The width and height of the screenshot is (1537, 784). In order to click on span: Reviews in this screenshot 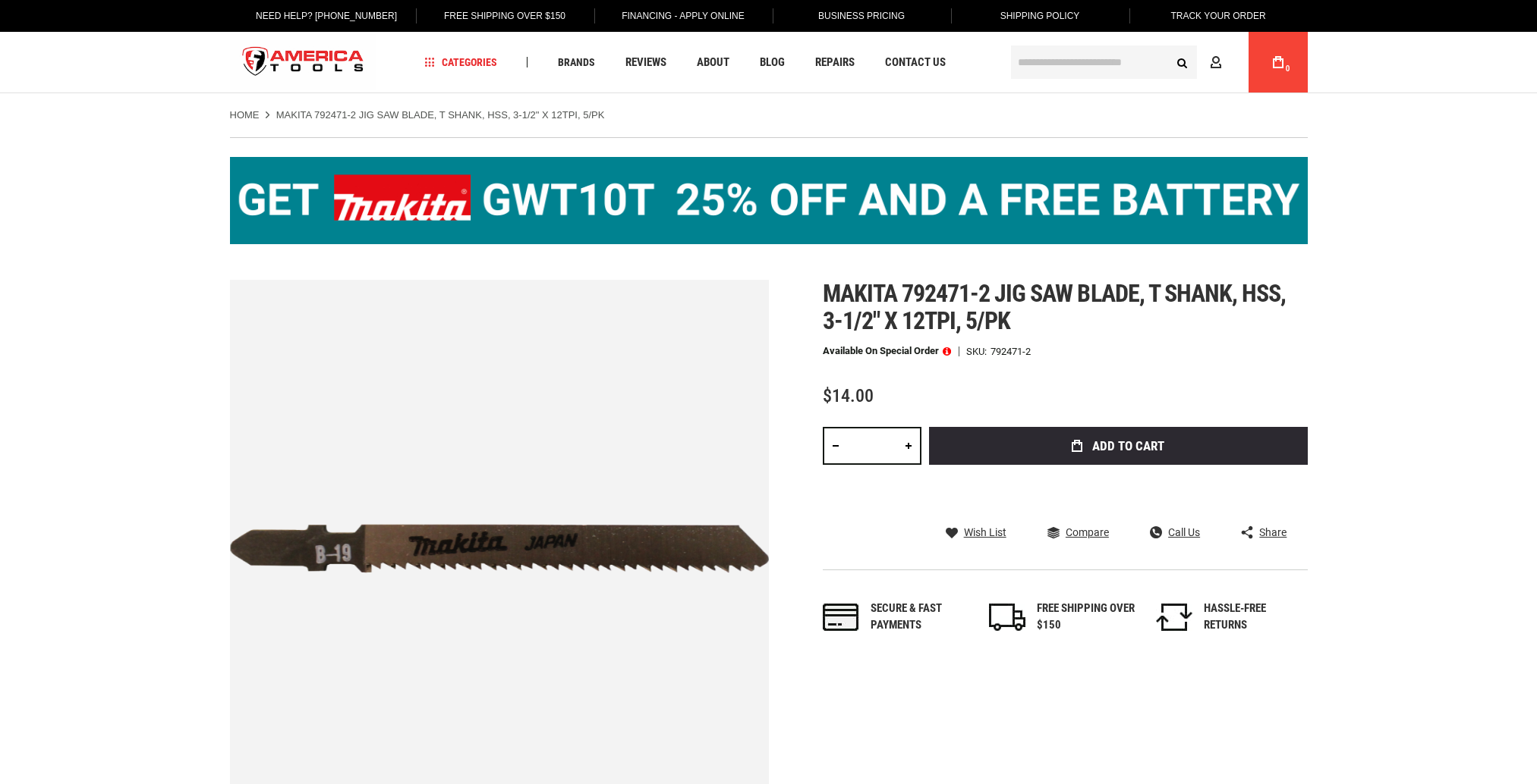, I will do `click(646, 62)`.